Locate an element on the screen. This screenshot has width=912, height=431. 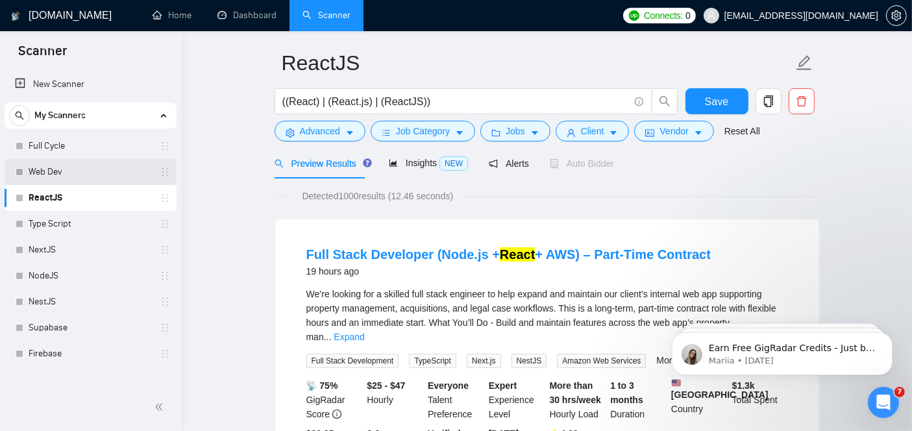
a: Reset All is located at coordinates (742, 131).